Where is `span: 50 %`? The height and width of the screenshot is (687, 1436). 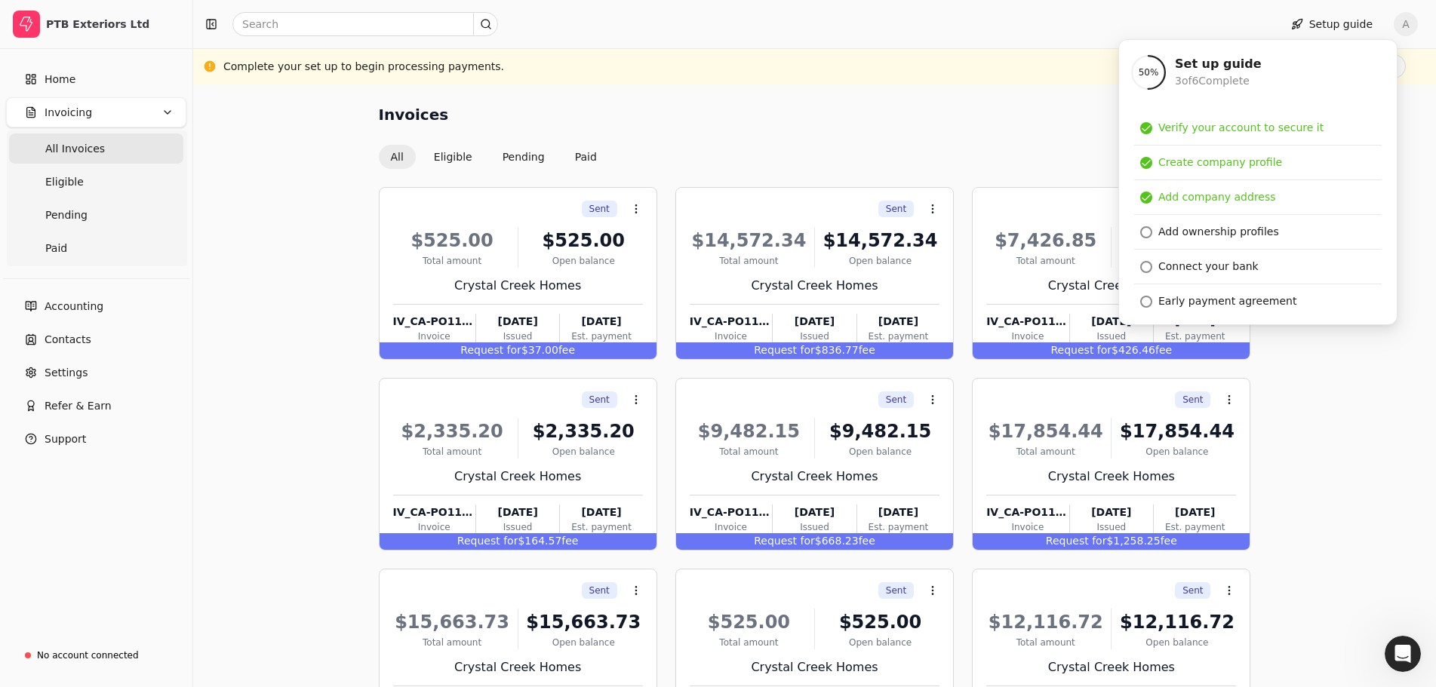 span: 50 % is located at coordinates (1148, 72).